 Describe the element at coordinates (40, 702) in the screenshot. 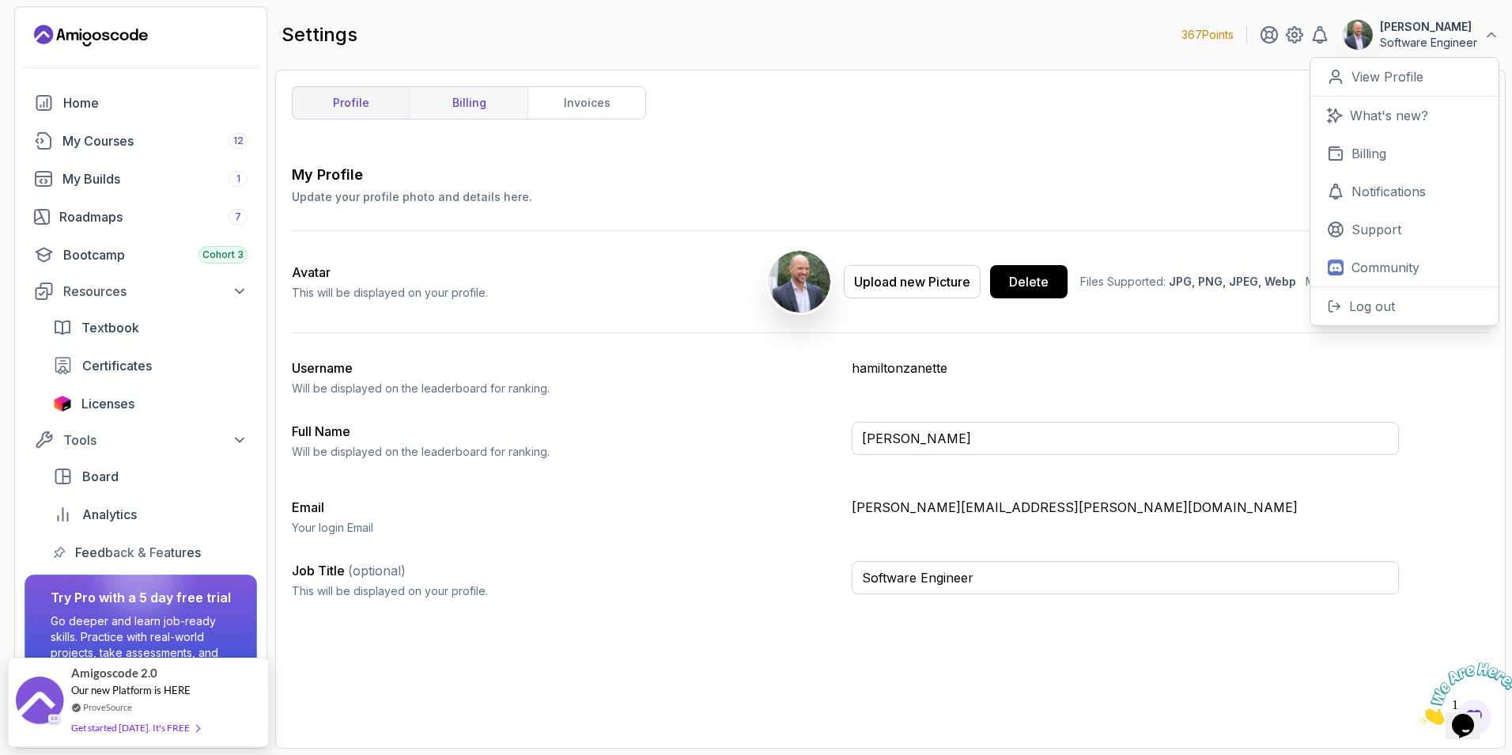

I see `img: provesource social proof notification image` at that location.